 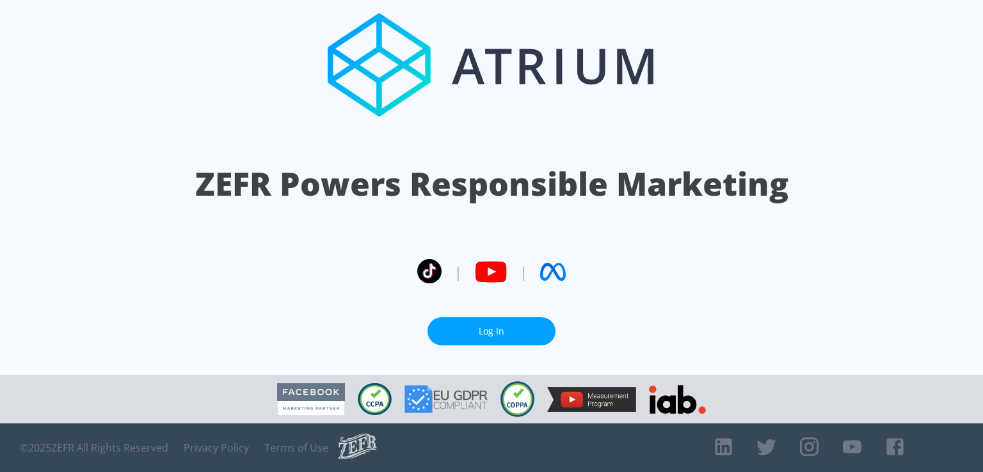 I want to click on img: GDPR Compliant, so click(x=446, y=399).